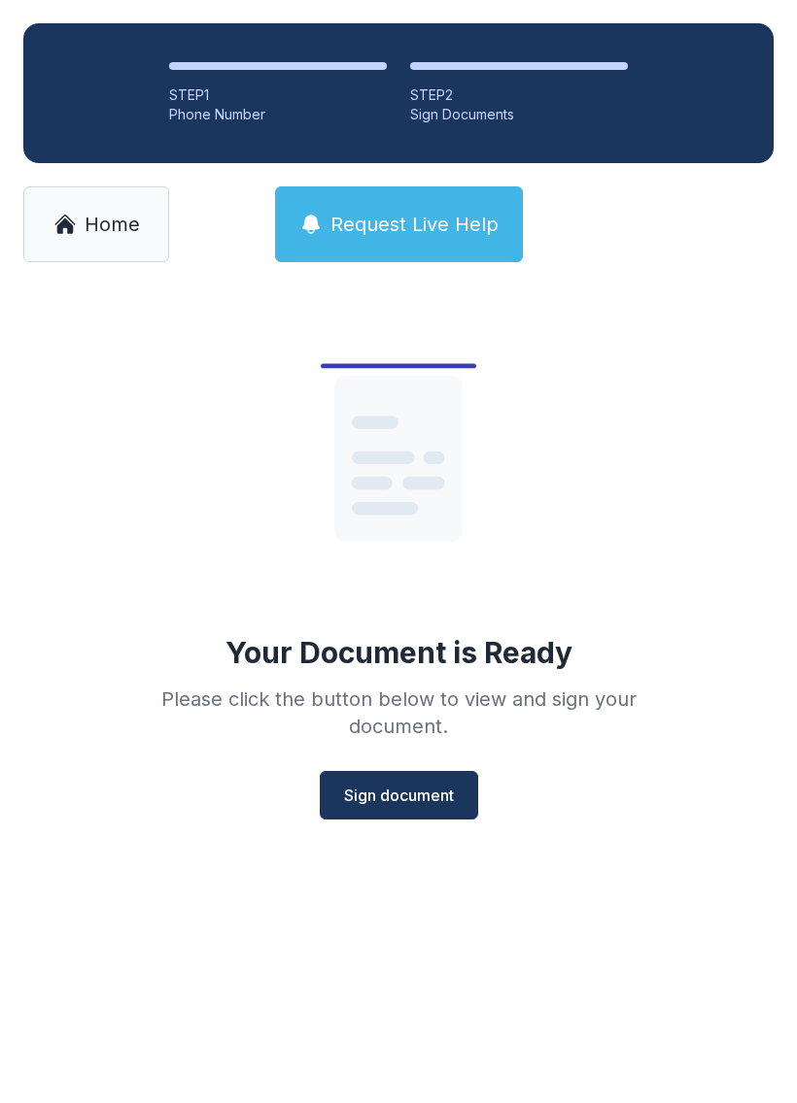 The width and height of the screenshot is (797, 1103). Describe the element at coordinates (112, 224) in the screenshot. I see `span: Home` at that location.